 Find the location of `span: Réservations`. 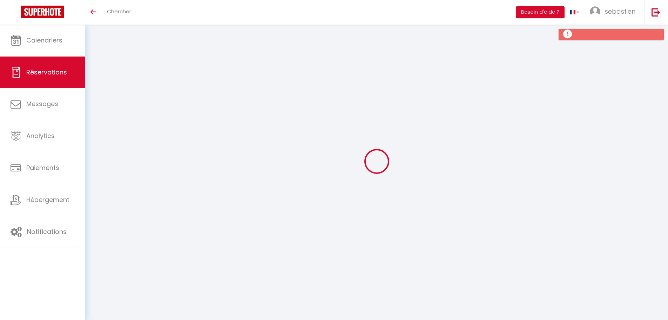

span: Réservations is located at coordinates (47, 72).